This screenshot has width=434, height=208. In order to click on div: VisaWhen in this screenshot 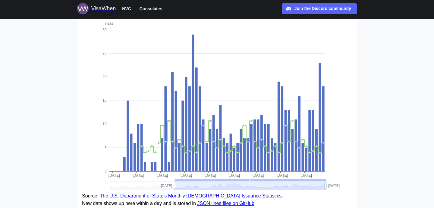, I will do `click(103, 9)`.